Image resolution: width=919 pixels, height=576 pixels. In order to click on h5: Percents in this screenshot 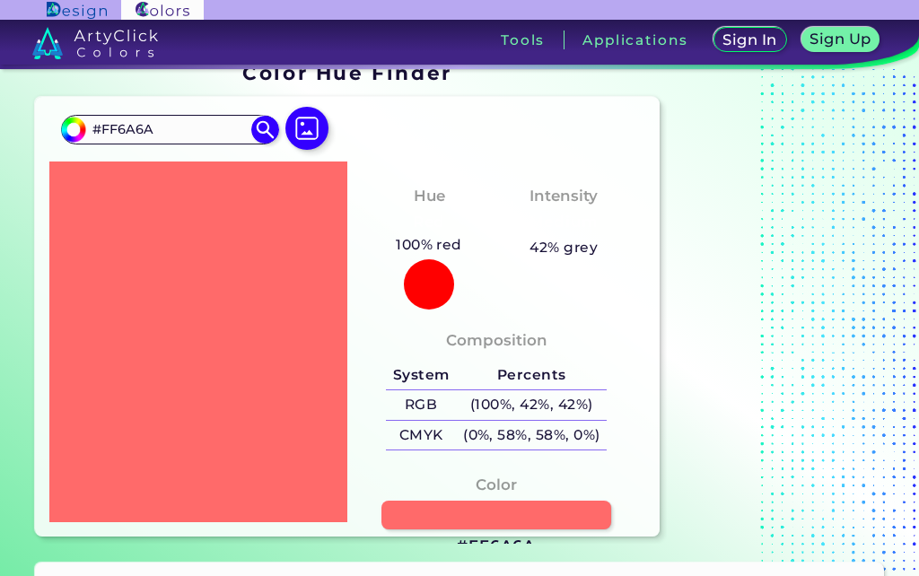, I will do `click(531, 375)`.